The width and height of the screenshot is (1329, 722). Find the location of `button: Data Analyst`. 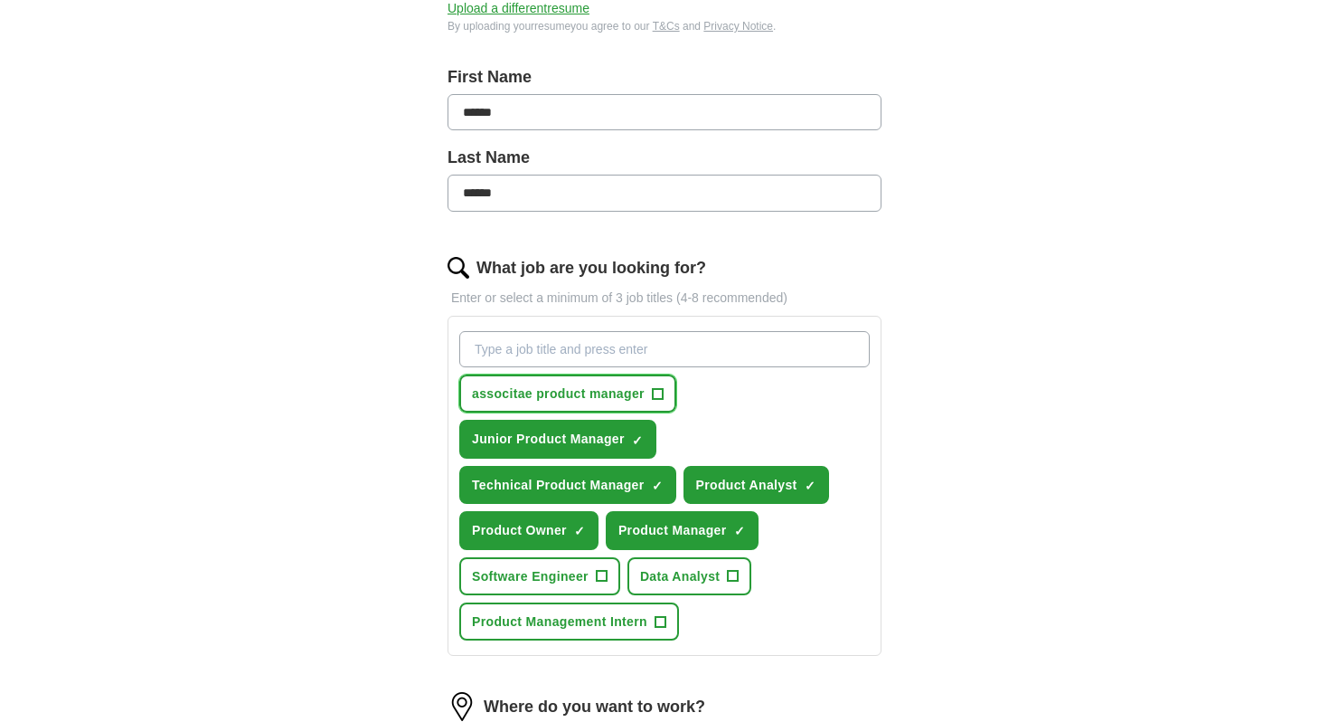

button: Data Analyst is located at coordinates (690, 576).